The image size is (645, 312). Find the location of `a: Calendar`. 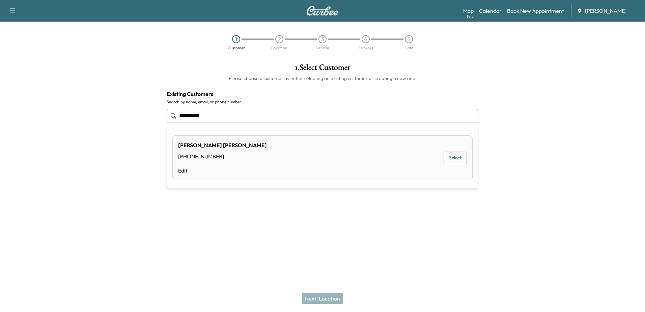

a: Calendar is located at coordinates (490, 11).